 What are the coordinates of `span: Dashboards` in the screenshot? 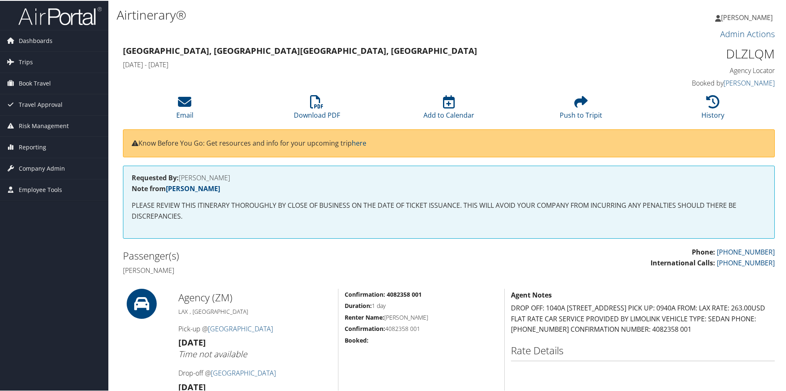 It's located at (35, 40).